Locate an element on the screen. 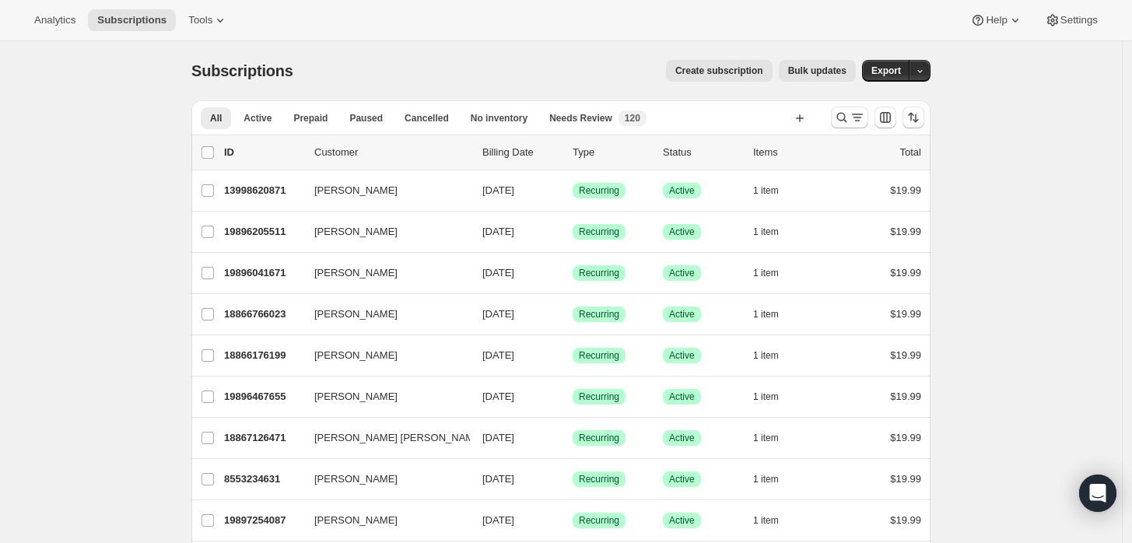  button: Create new view is located at coordinates (800, 118).